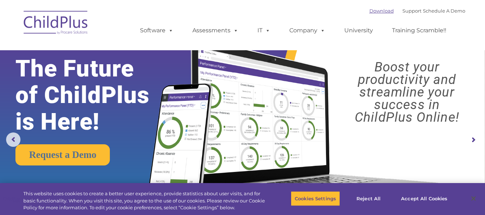 The height and width of the screenshot is (215, 485). Describe the element at coordinates (215, 31) in the screenshot. I see `a: Assessments` at that location.